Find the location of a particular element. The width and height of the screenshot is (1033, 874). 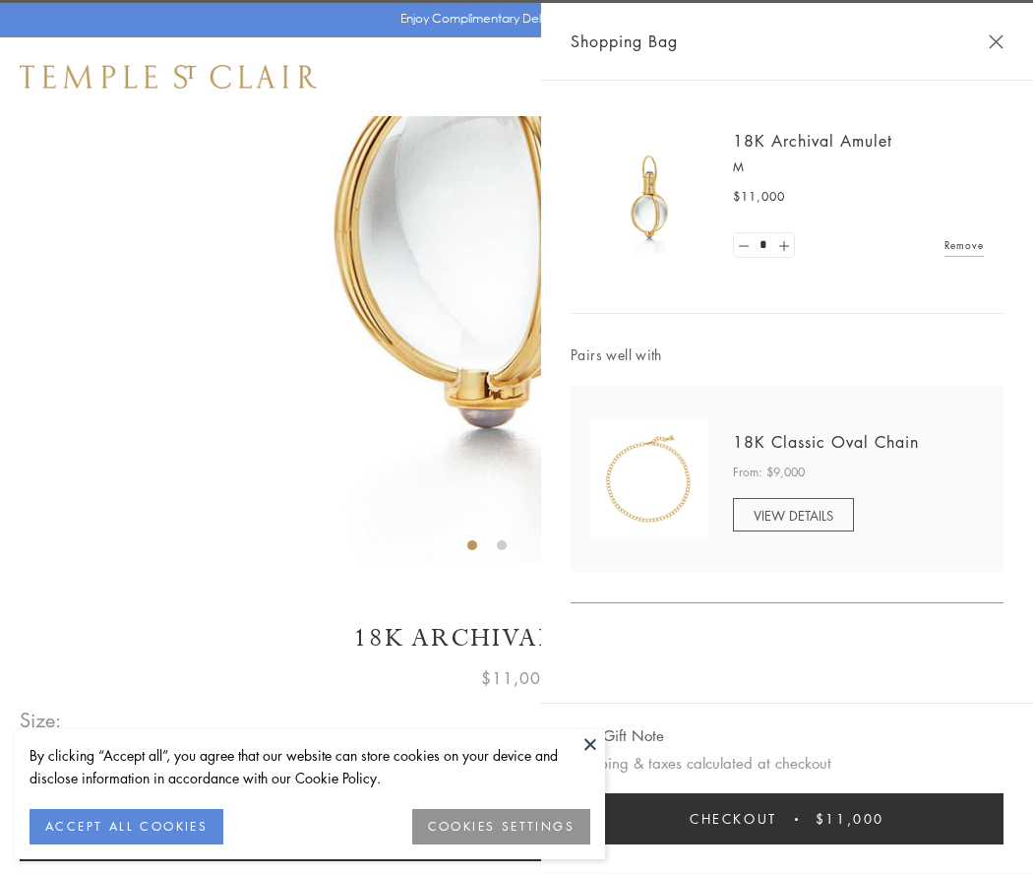

p: Enjoy Complimentary Delivery & Returns is located at coordinates (512, 19).